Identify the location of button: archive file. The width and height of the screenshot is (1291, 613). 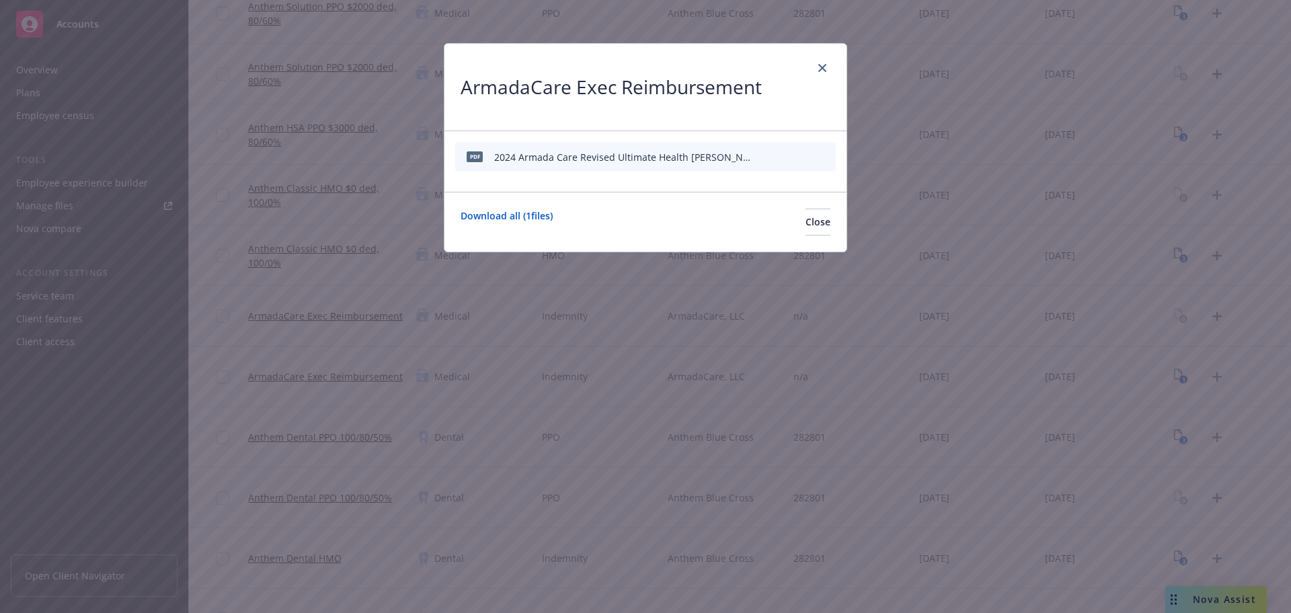
(825, 157).